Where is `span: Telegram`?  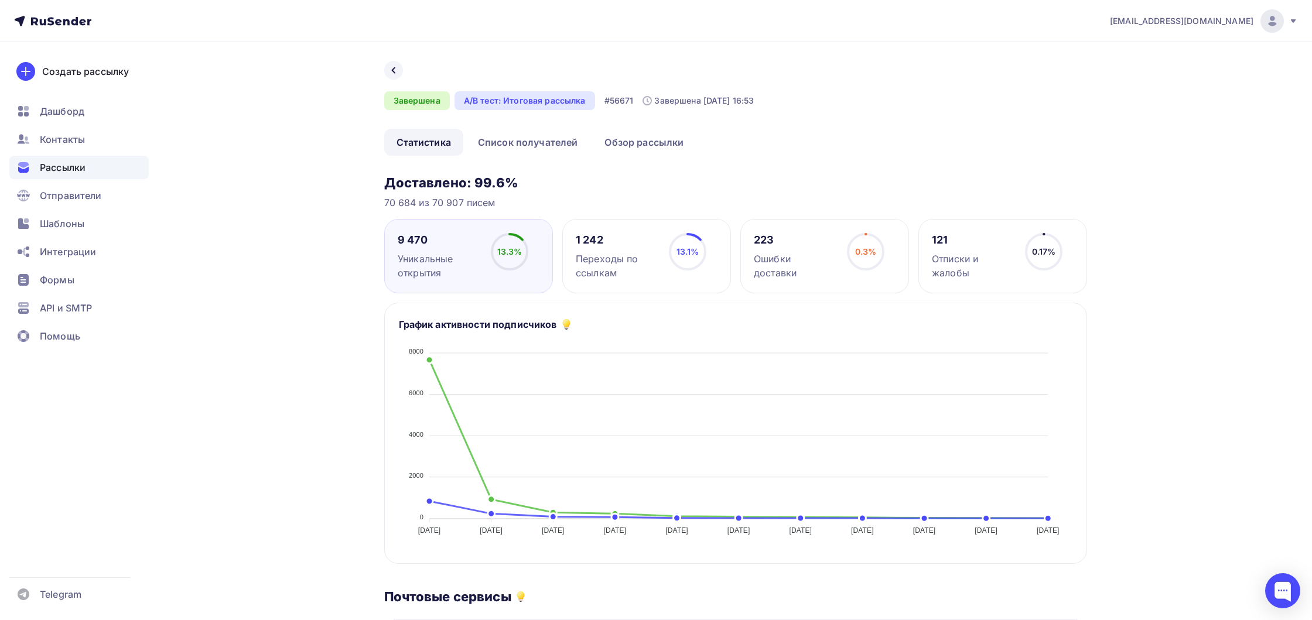
span: Telegram is located at coordinates (60, 594).